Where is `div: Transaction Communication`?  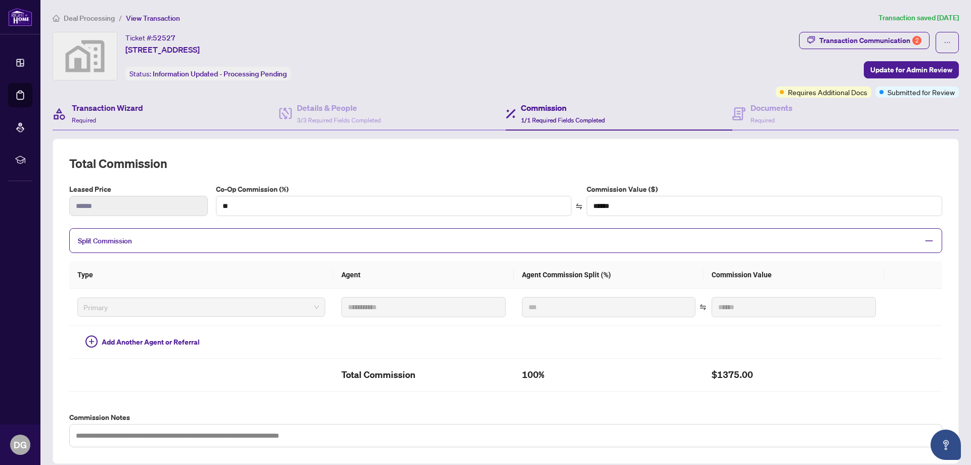
div: Transaction Communication is located at coordinates (871, 40).